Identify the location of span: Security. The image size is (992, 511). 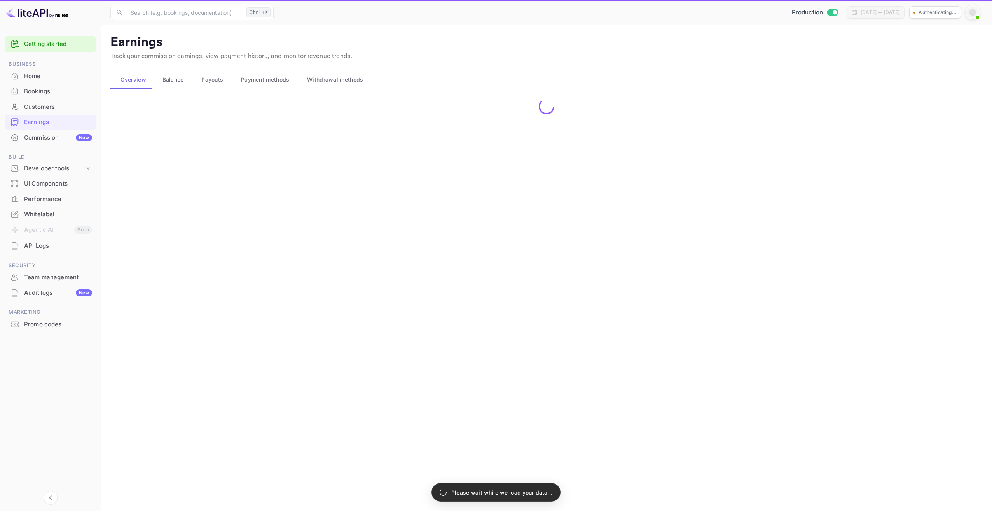
(50, 265).